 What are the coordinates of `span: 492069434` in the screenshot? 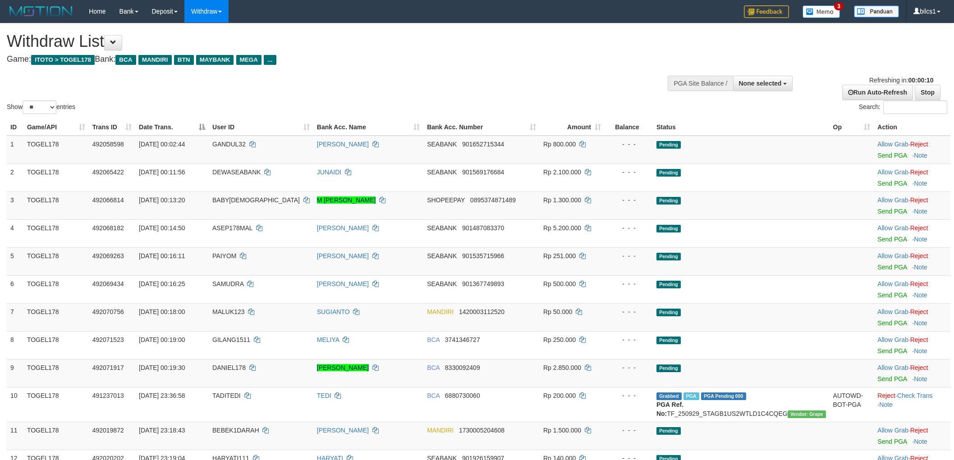 It's located at (108, 284).